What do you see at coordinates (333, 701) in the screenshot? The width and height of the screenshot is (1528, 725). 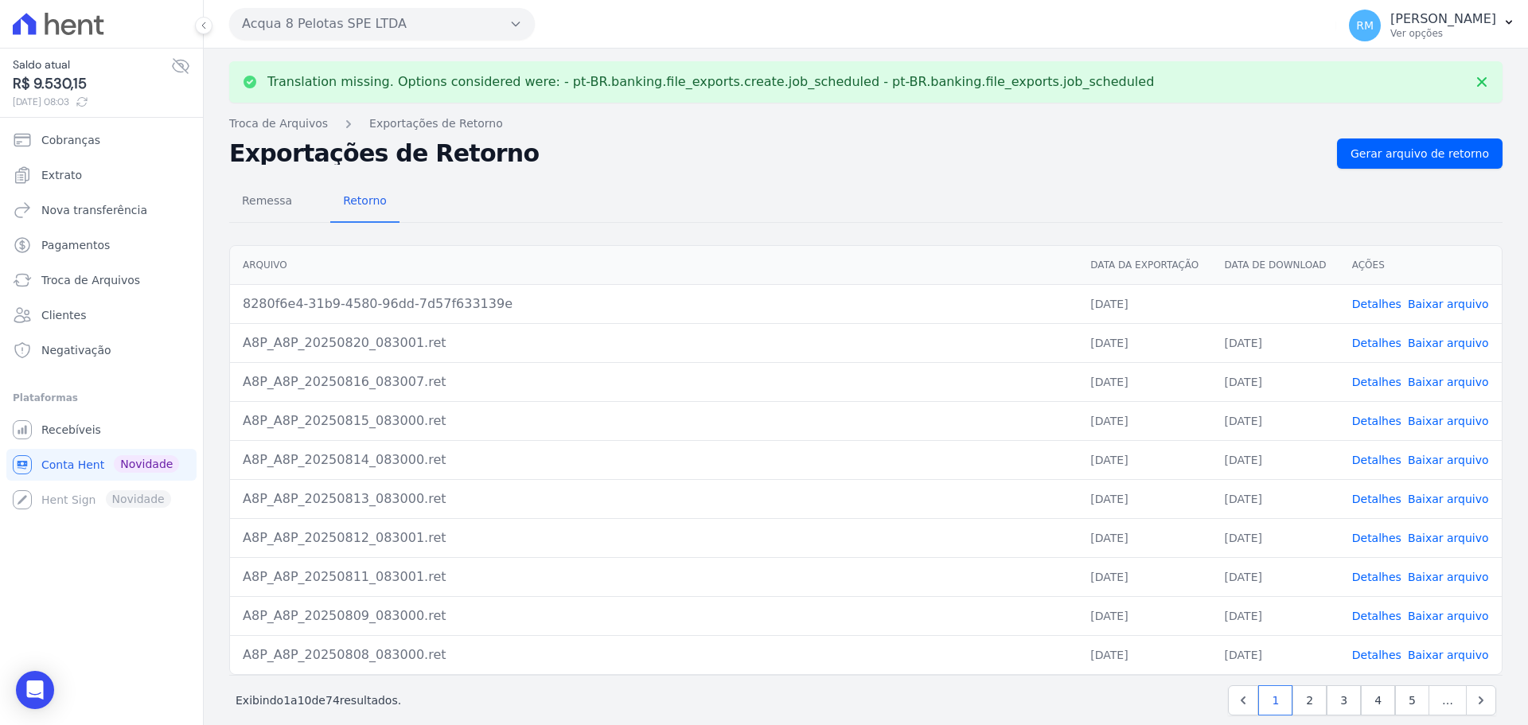 I see `span: 74` at bounding box center [333, 701].